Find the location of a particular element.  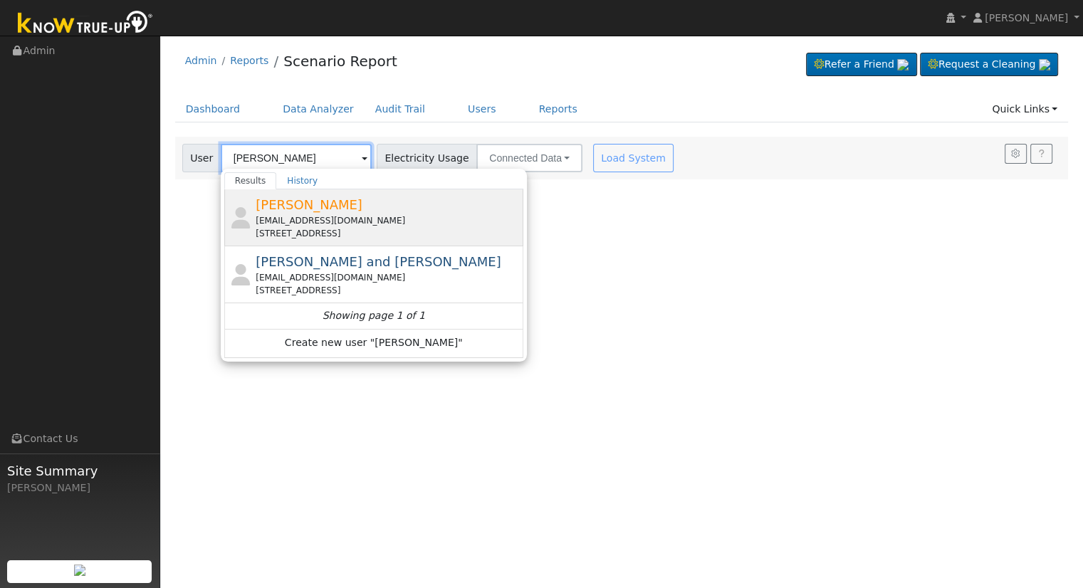

a: Refer a Friend is located at coordinates (862, 65).